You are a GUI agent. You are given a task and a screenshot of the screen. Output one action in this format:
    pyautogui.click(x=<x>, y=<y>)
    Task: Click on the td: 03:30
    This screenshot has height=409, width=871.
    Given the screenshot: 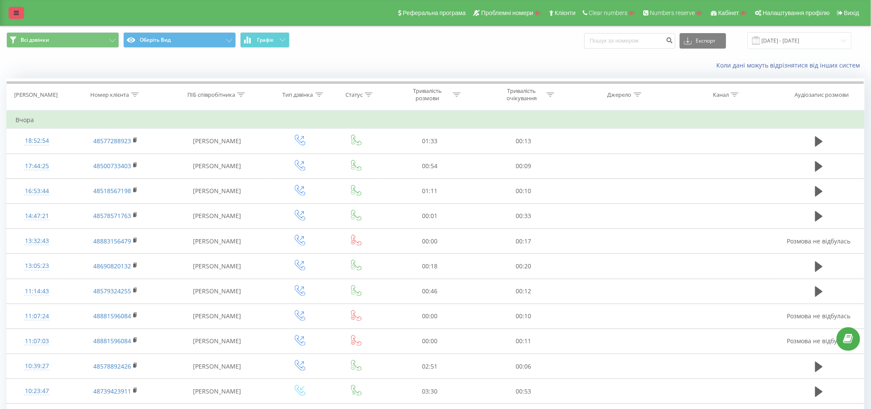 What is the action you would take?
    pyautogui.click(x=430, y=391)
    